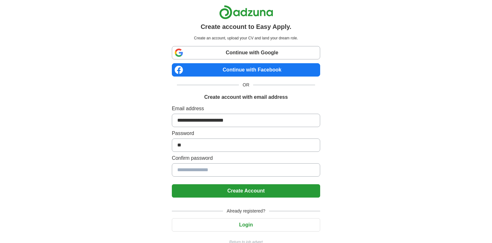  I want to click on label: Password, so click(246, 133).